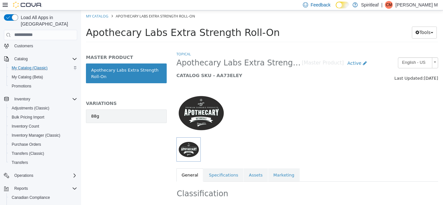 This screenshot has height=205, width=443. I want to click on a: Transfers, so click(20, 163).